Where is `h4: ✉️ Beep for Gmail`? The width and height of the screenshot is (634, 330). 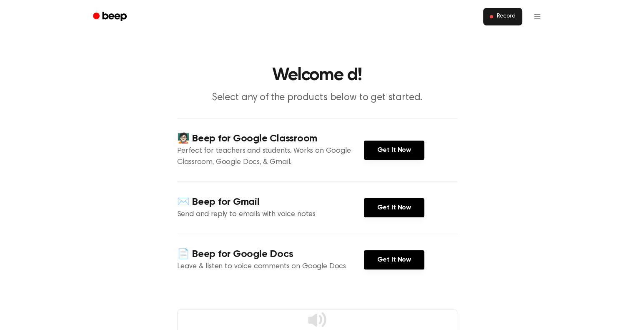 h4: ✉️ Beep for Gmail is located at coordinates (270, 202).